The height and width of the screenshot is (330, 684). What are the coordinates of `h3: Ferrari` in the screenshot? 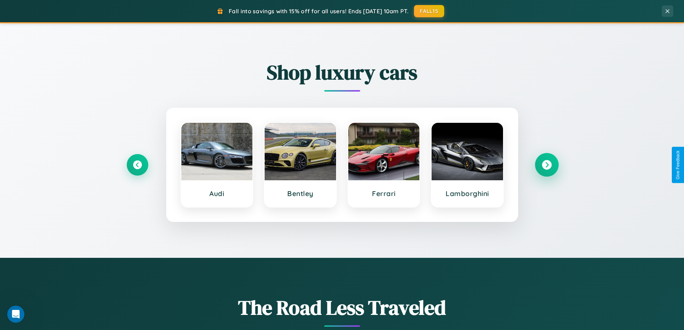 It's located at (384, 193).